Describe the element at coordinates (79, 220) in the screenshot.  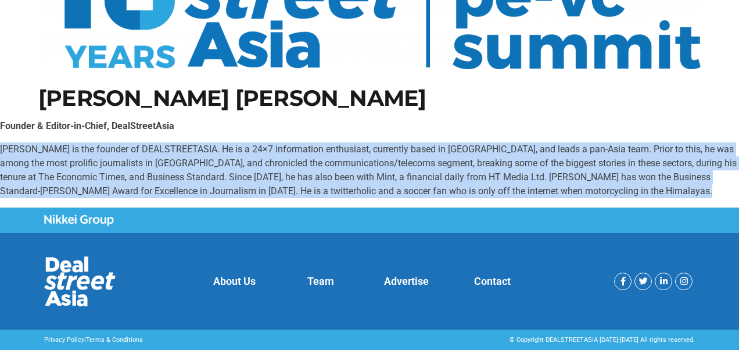
I see `img: Nikkei Group` at that location.